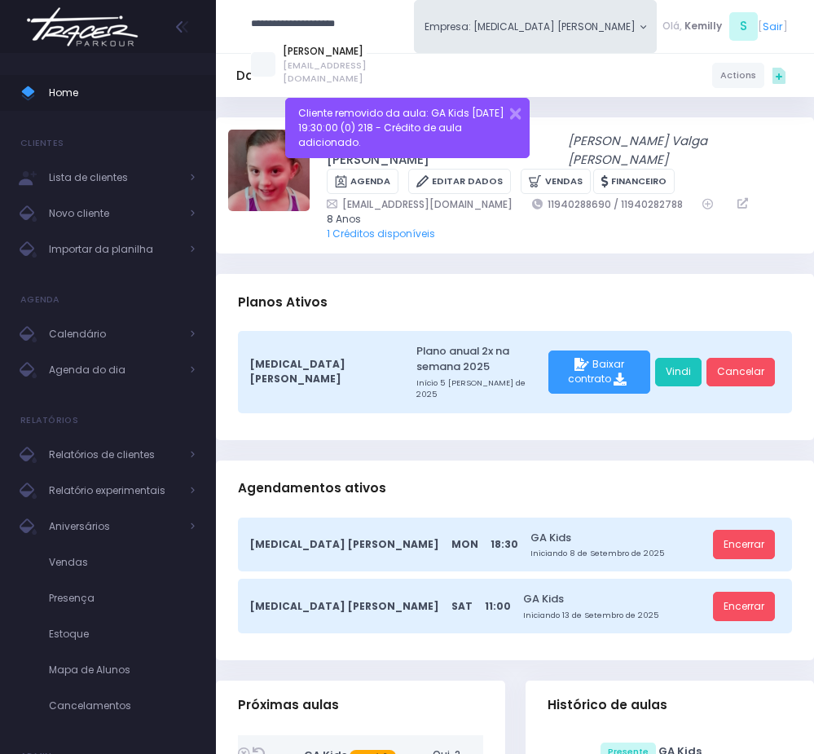  What do you see at coordinates (122, 563) in the screenshot?
I see `span: Vendas` at bounding box center [122, 563].